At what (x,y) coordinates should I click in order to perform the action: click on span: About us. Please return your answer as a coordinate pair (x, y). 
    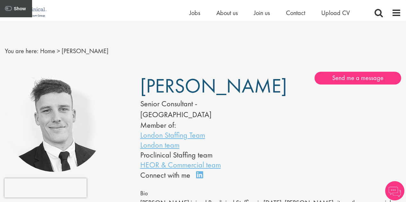
    Looking at the image, I should click on (227, 13).